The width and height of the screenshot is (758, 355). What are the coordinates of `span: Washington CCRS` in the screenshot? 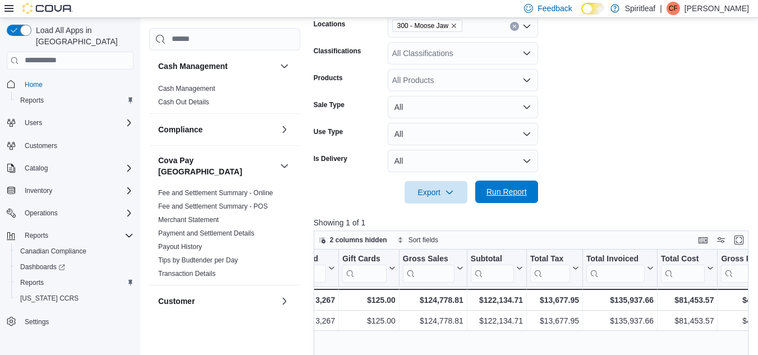 It's located at (75, 299).